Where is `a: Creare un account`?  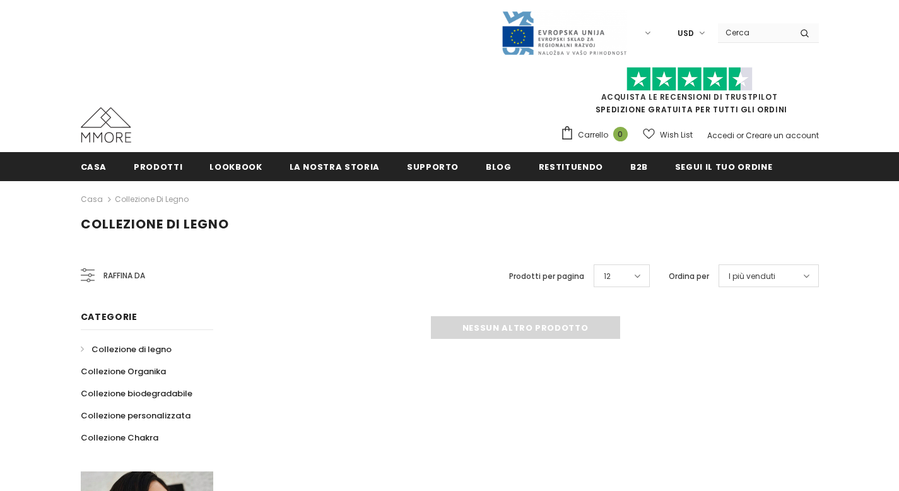
a: Creare un account is located at coordinates (782, 135).